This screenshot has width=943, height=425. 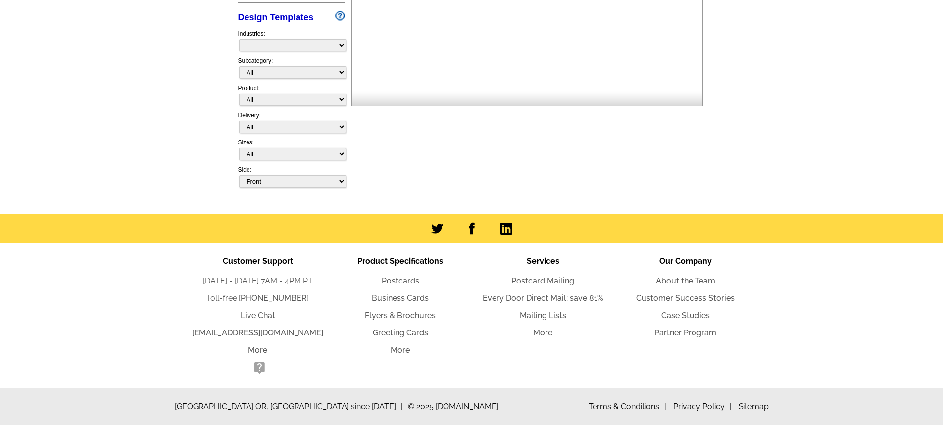 I want to click on span: Services, so click(x=543, y=261).